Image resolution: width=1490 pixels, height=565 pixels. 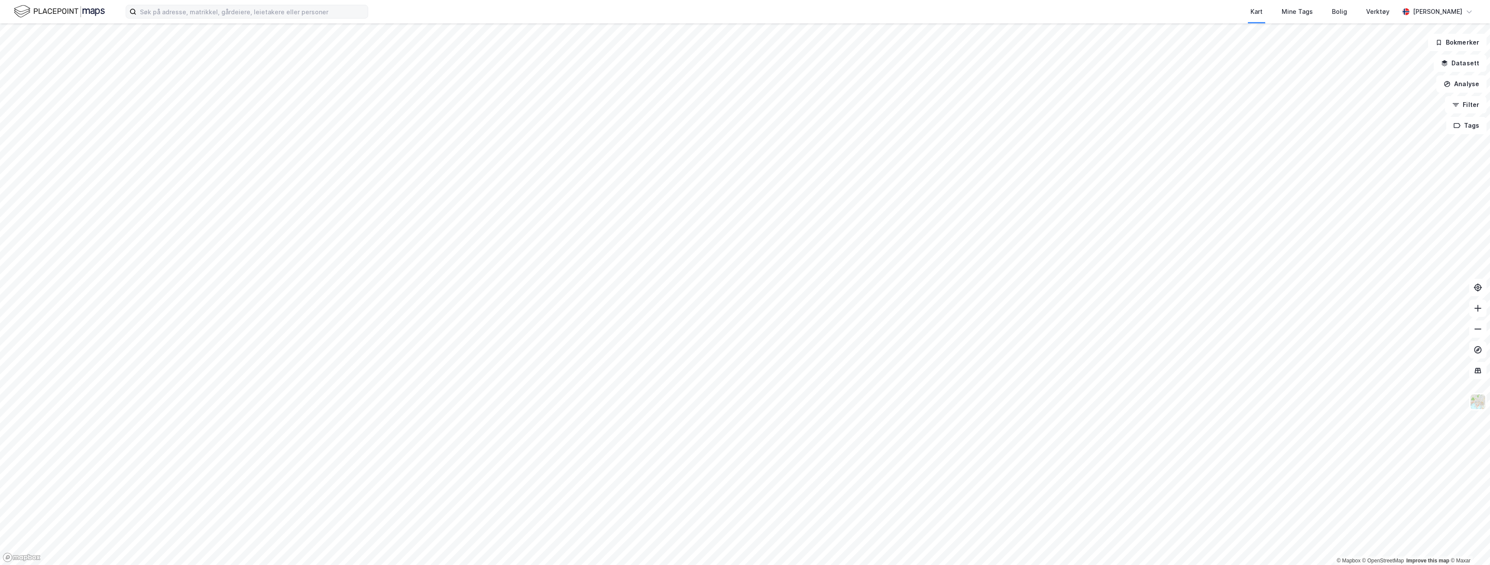 What do you see at coordinates (1377, 12) in the screenshot?
I see `div: Verktøy` at bounding box center [1377, 12].